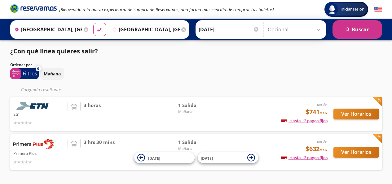 The height and width of the screenshot is (184, 392). What do you see at coordinates (145, 29) in the screenshot?
I see `input: Buscar Destino` at bounding box center [145, 29].